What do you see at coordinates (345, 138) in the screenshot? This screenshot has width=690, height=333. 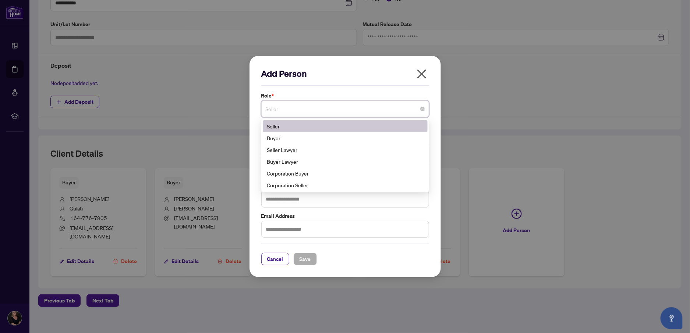 I see `div: Buyer` at bounding box center [345, 138].